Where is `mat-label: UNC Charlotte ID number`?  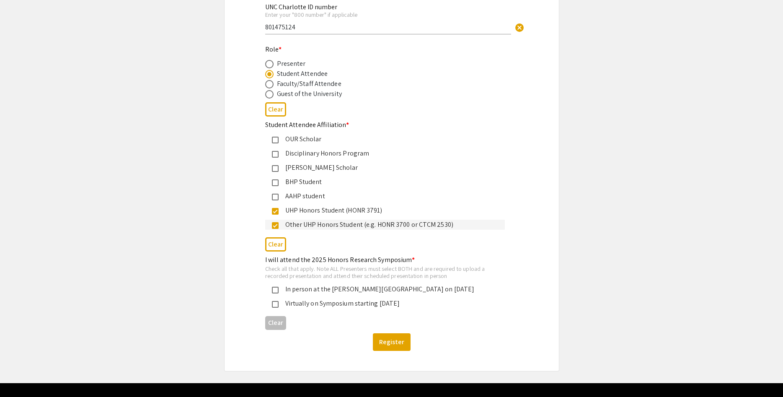 mat-label: UNC Charlotte ID number is located at coordinates (301, 7).